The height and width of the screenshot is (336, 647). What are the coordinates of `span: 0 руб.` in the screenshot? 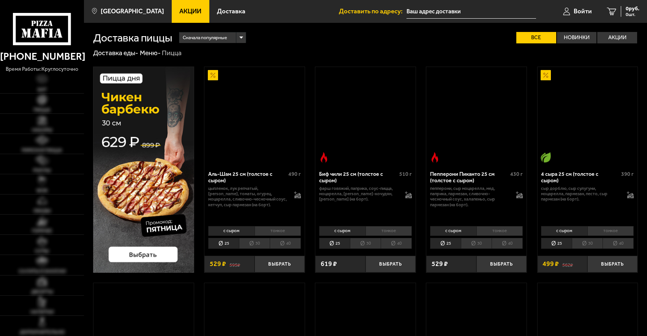 It's located at (633, 9).